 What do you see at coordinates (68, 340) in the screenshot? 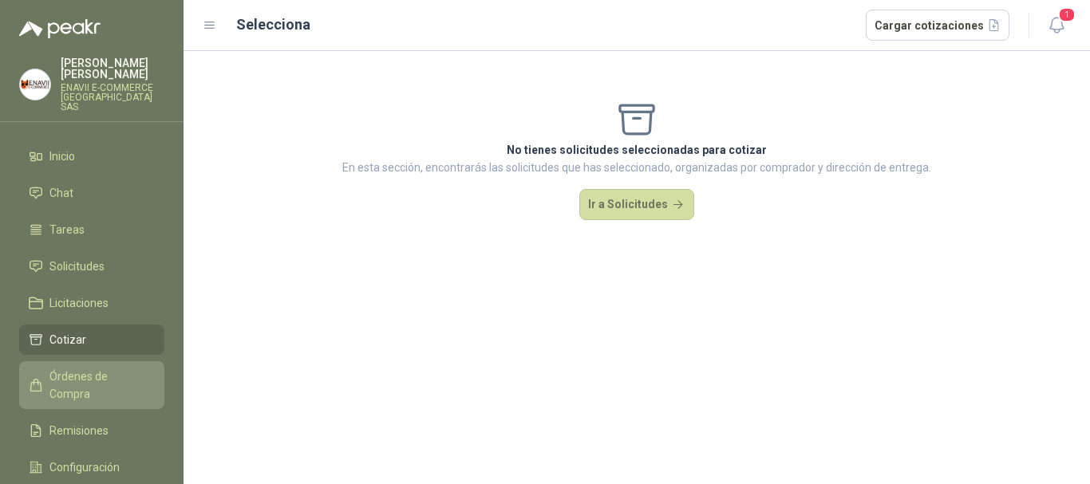
I see `span: Cotizar` at bounding box center [68, 340].